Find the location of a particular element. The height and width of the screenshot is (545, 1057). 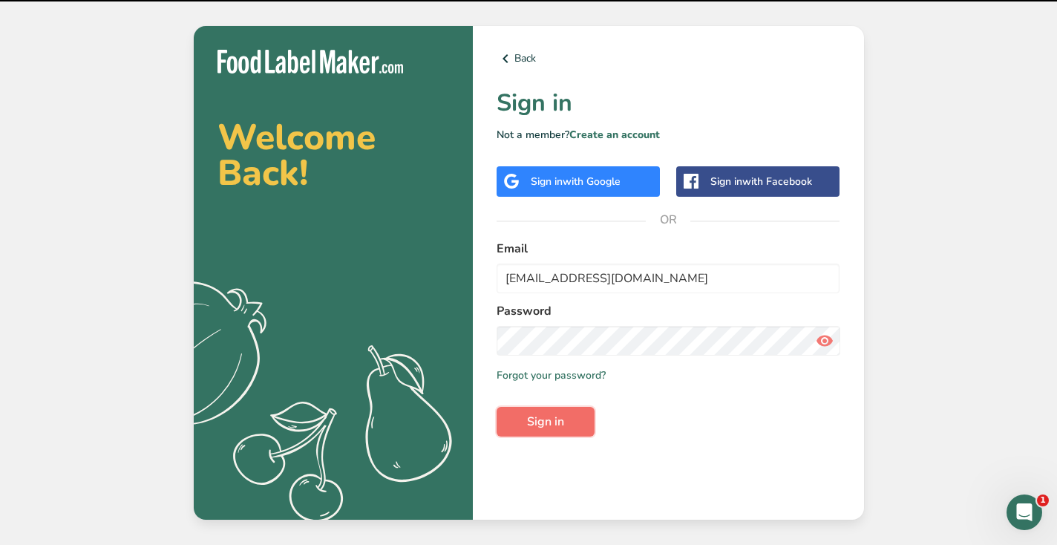

span: 1 is located at coordinates (1043, 500).